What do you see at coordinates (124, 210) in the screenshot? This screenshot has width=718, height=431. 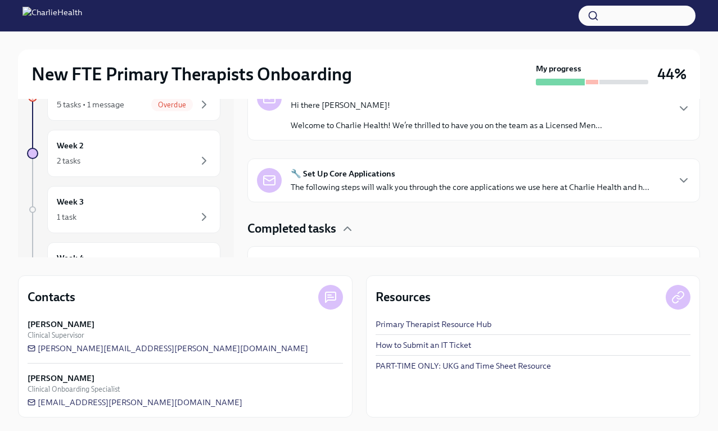 I see `a: Week 31 task` at bounding box center [124, 210].